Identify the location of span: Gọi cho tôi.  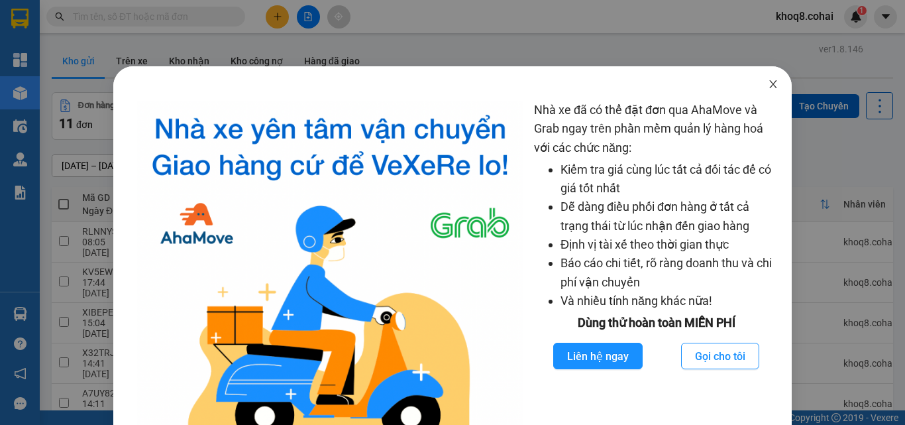
(720, 356).